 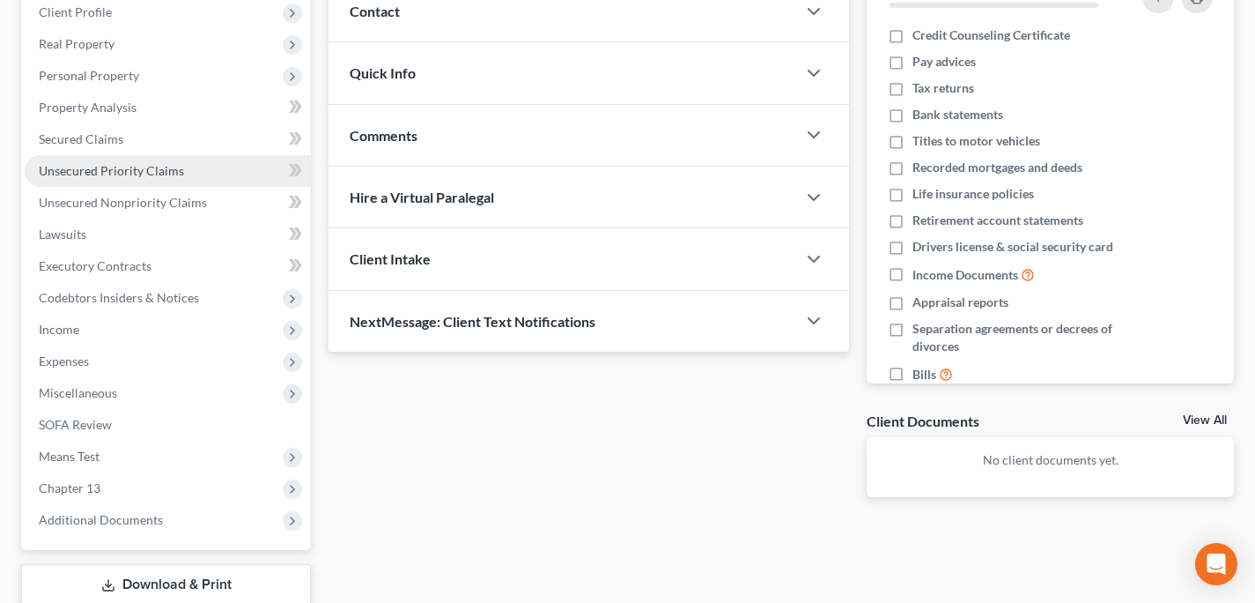 What do you see at coordinates (77, 43) in the screenshot?
I see `span: Real Property` at bounding box center [77, 43].